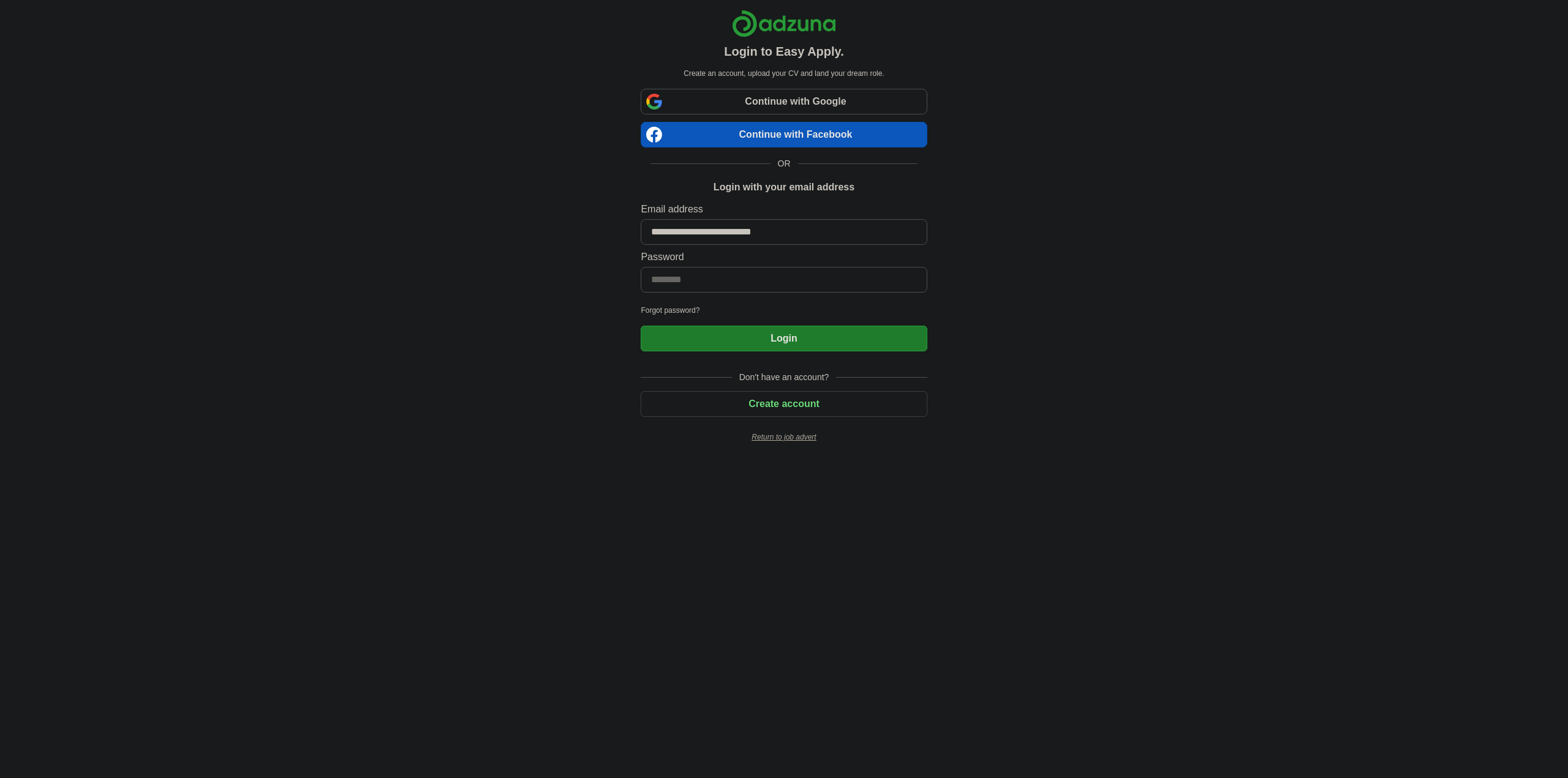 The height and width of the screenshot is (778, 1568). I want to click on a: Forgot password?, so click(783, 311).